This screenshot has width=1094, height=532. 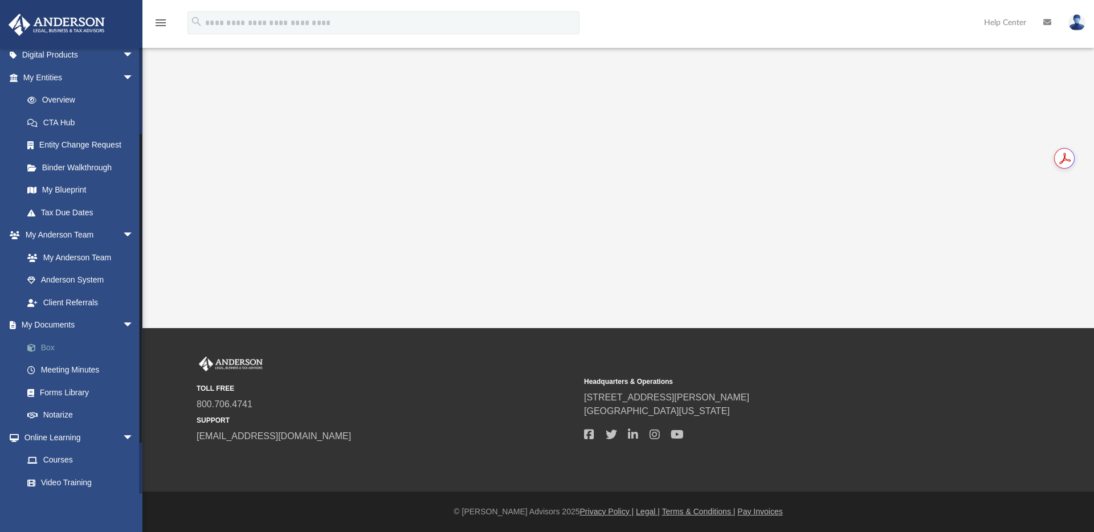 I want to click on small: TOLL FREE, so click(x=386, y=389).